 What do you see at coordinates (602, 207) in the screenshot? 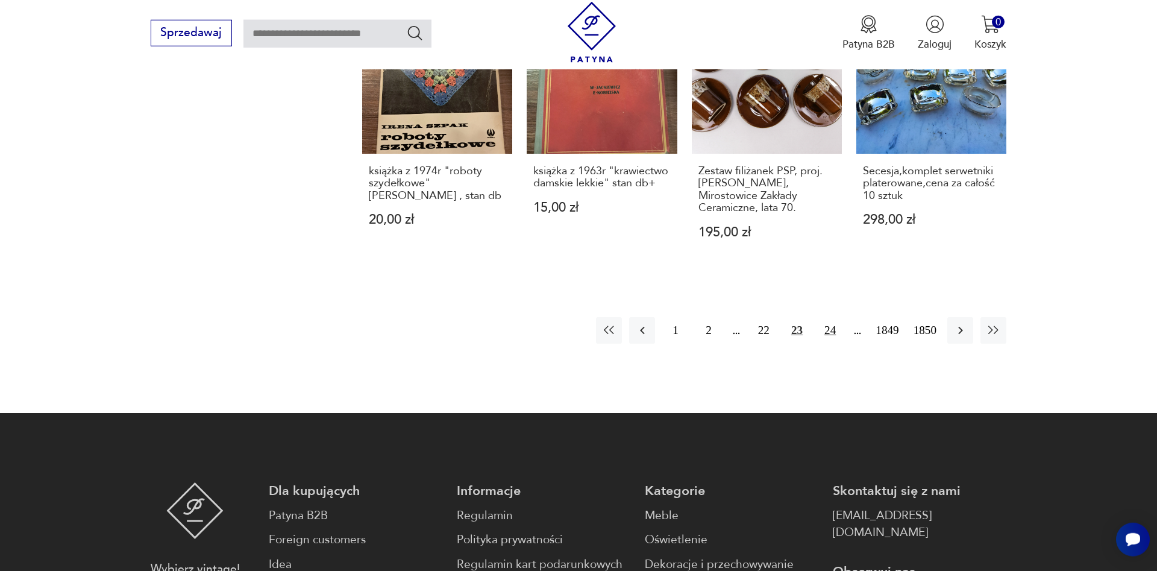
I see `p: 15,00 zł` at bounding box center [602, 207].